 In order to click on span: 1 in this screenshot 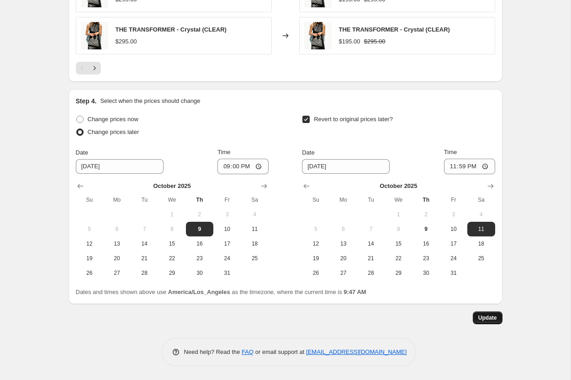, I will do `click(172, 214)`.